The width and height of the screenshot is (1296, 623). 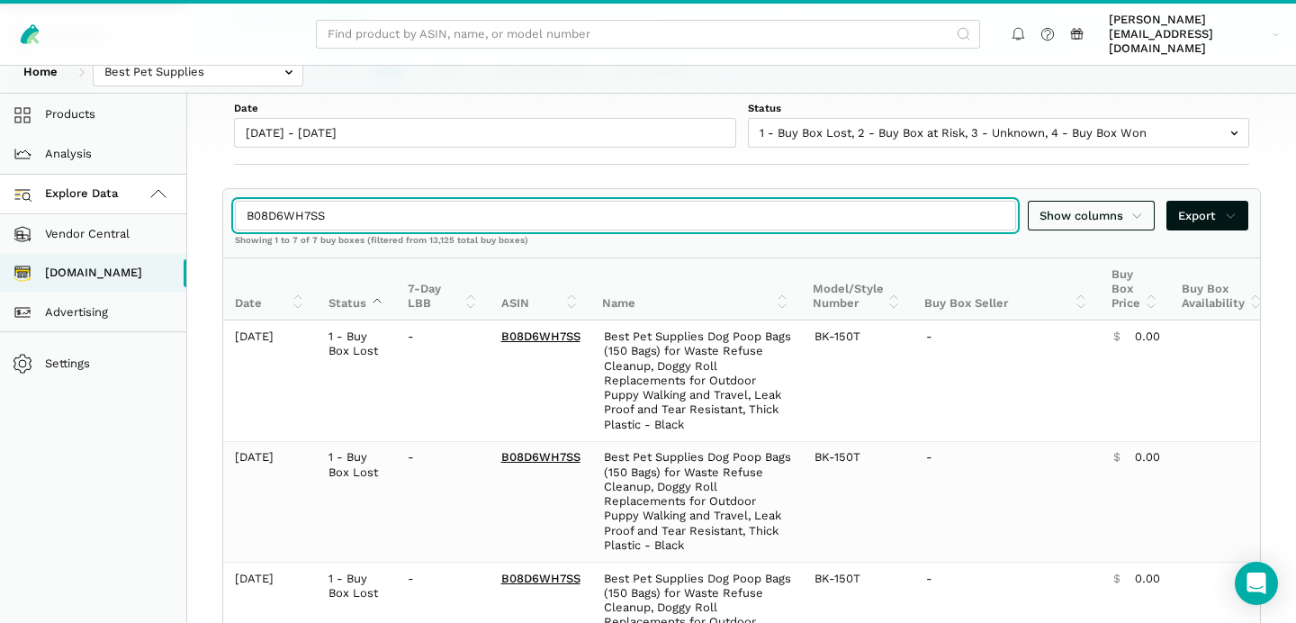 I want to click on div: Open Intercom Messenger, so click(x=1256, y=583).